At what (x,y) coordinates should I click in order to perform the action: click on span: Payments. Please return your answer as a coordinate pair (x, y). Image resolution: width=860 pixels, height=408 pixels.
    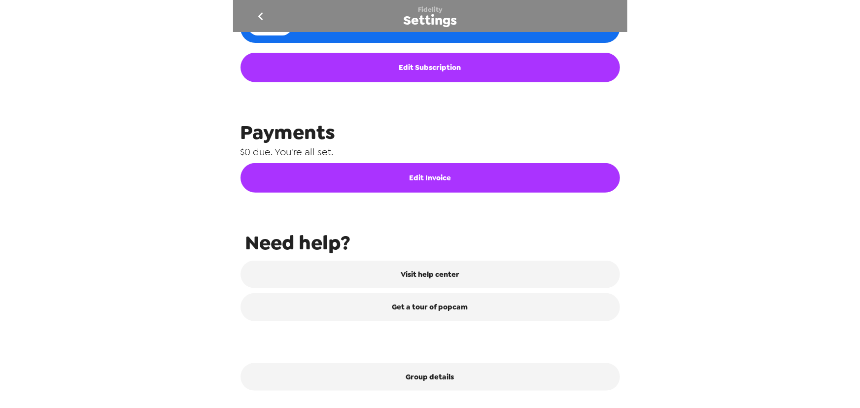
    Looking at the image, I should click on (430, 132).